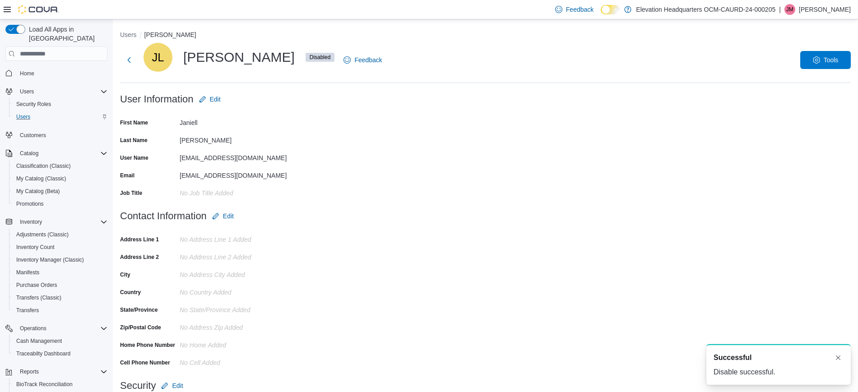 Image resolution: width=858 pixels, height=392 pixels. Describe the element at coordinates (60, 385) in the screenshot. I see `span: BioTrack Reconciliation` at that location.